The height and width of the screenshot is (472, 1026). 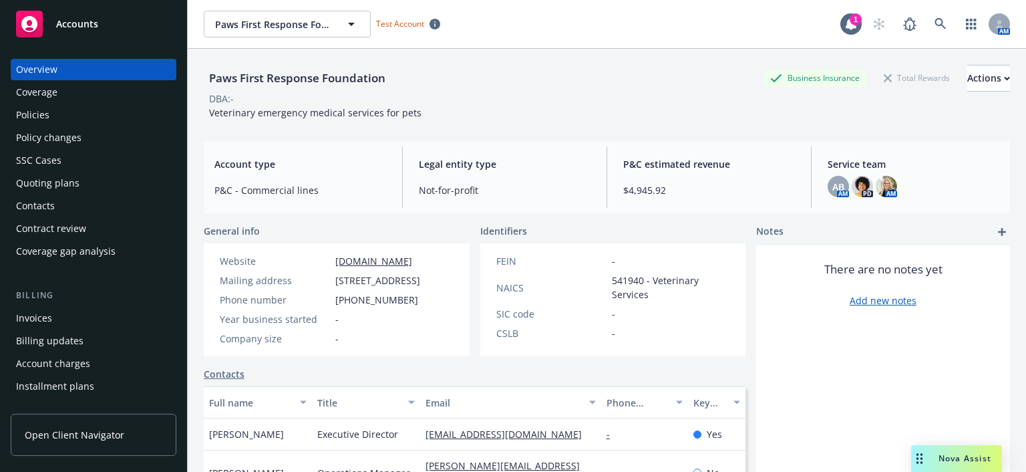 I want to click on span: Notes, so click(x=770, y=232).